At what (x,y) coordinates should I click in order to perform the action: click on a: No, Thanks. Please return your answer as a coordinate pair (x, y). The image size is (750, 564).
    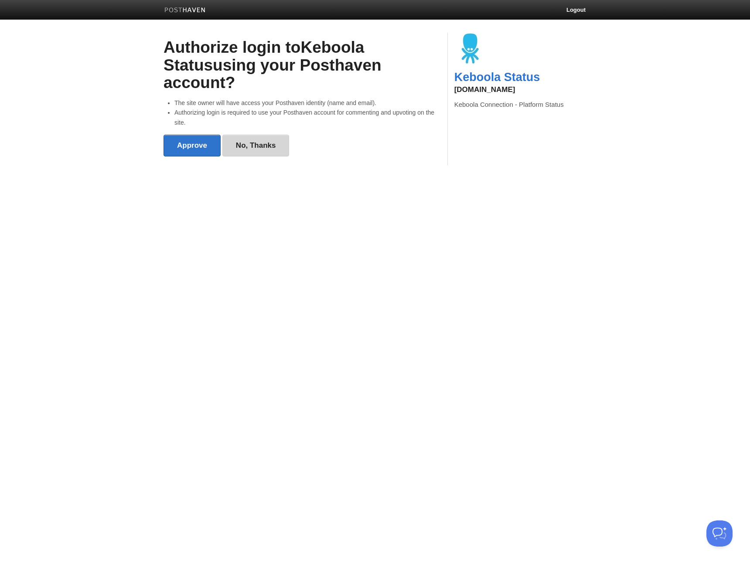
    Looking at the image, I should click on (256, 146).